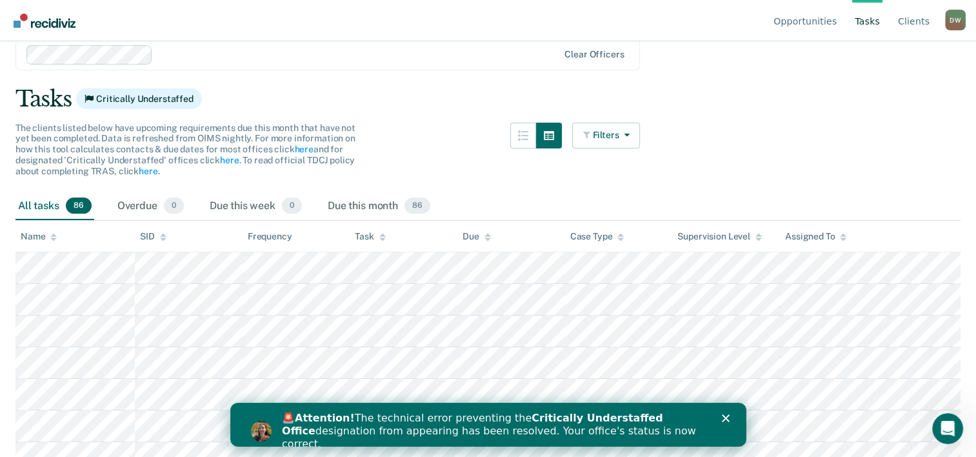 The width and height of the screenshot is (976, 457). What do you see at coordinates (815, 236) in the screenshot?
I see `div: Assigned To` at bounding box center [815, 236].